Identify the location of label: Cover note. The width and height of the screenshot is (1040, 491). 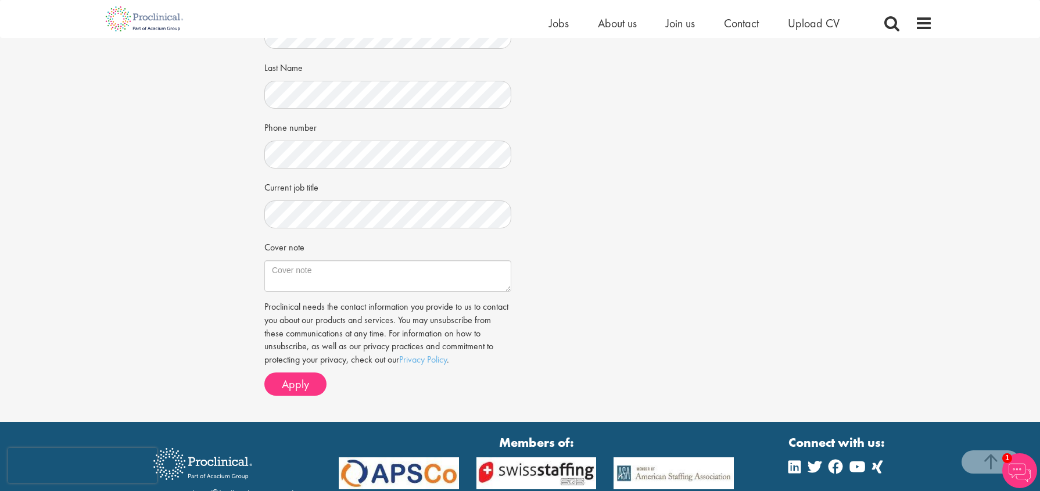
(284, 246).